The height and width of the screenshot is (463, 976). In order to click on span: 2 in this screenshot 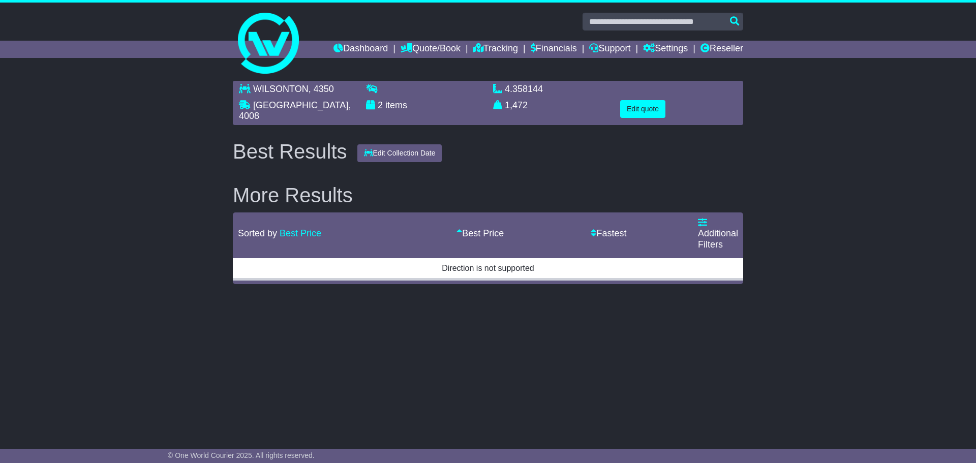, I will do `click(380, 105)`.